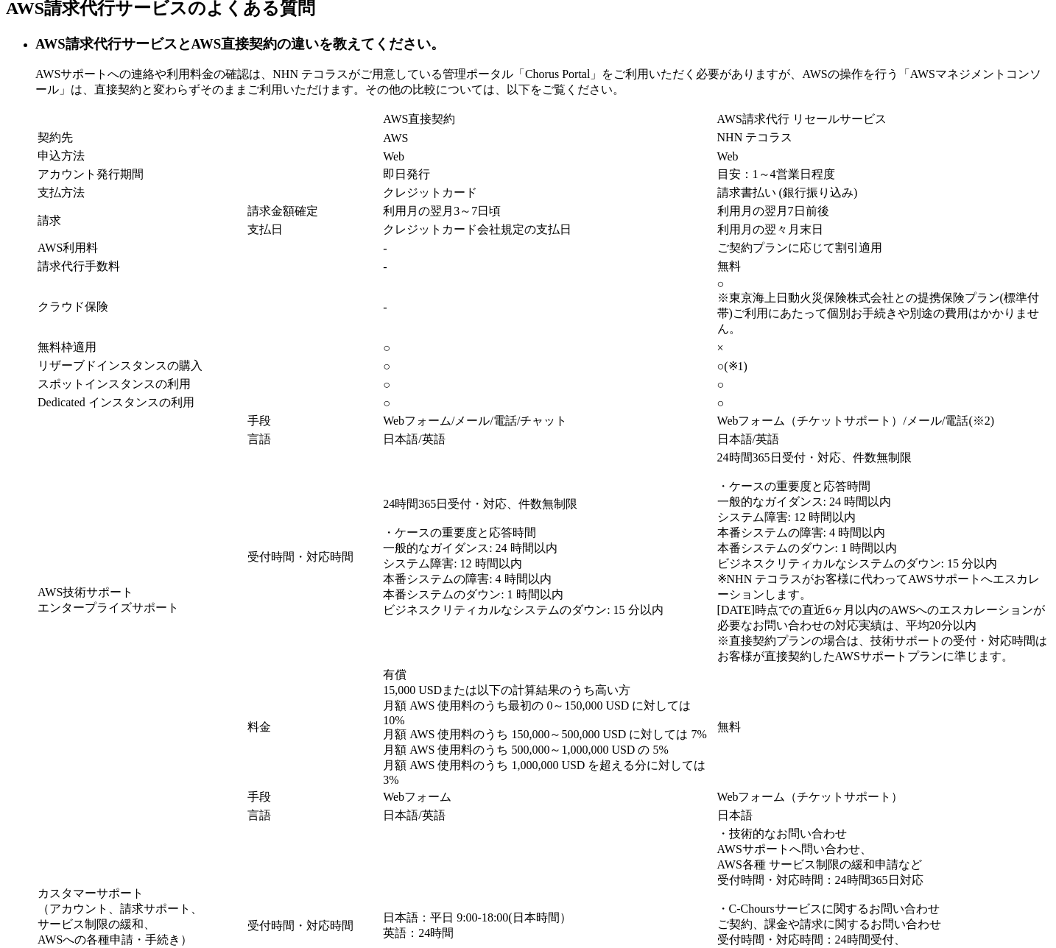 Image resolution: width=1056 pixels, height=948 pixels. What do you see at coordinates (314, 728) in the screenshot?
I see `td: 料金` at bounding box center [314, 728].